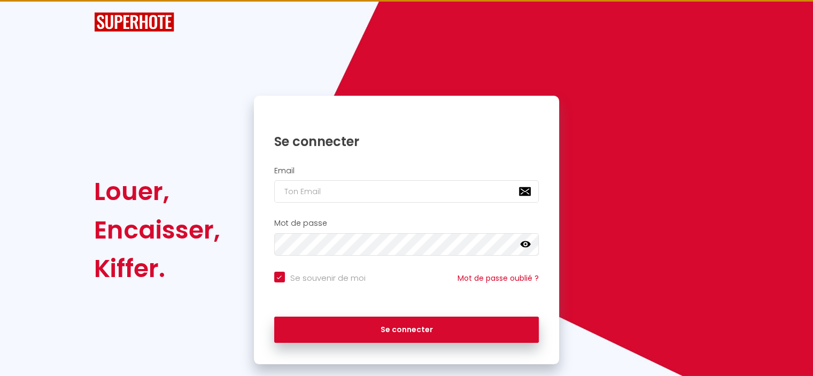  What do you see at coordinates (407, 141) in the screenshot?
I see `h1: Se connecter` at bounding box center [407, 141].